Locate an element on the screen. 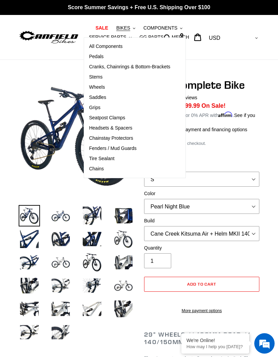  a: GG PARTS is located at coordinates (152, 37).